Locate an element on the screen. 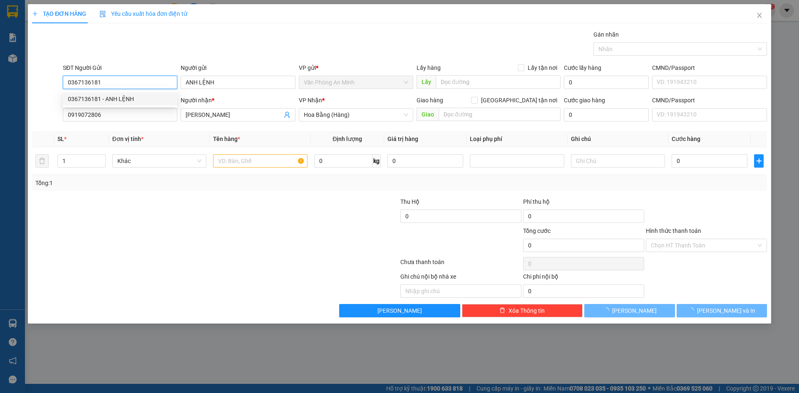 This screenshot has height=393, width=799. input: Ghi Chú is located at coordinates (618, 161).